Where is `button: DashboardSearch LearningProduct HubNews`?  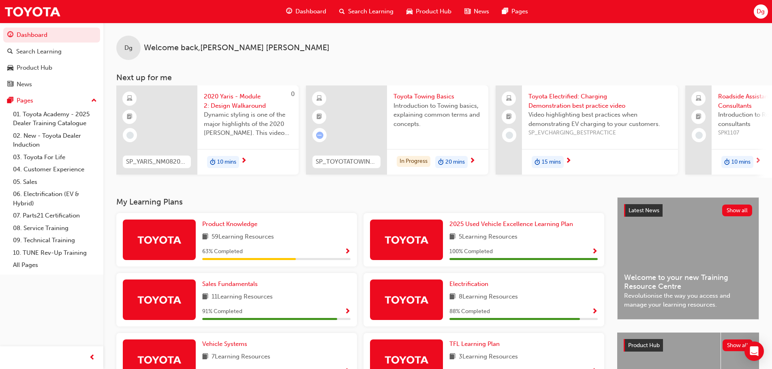 button: DashboardSearch LearningProduct HubNews is located at coordinates (51, 60).